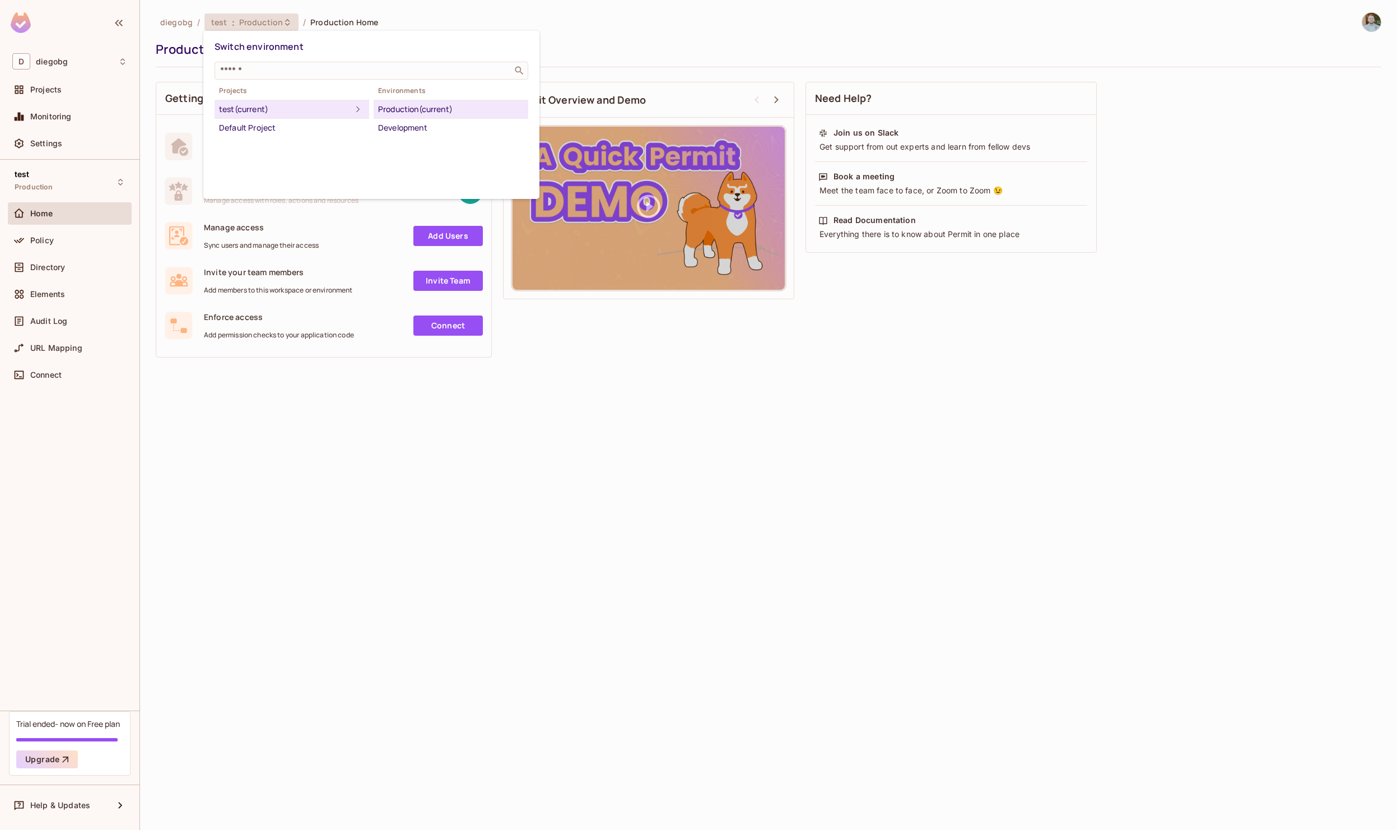 This screenshot has height=830, width=1397. What do you see at coordinates (292, 128) in the screenshot?
I see `div: Default Project` at bounding box center [292, 128].